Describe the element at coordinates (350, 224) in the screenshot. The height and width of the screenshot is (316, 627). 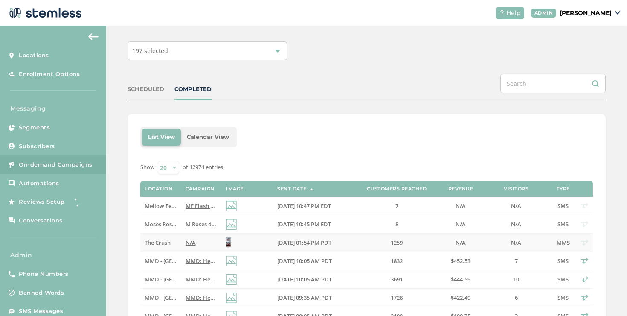
I see `span: M Roses does football! When your team wins this weekend get a free roll w/ purchase! Tap link for...` at that location.